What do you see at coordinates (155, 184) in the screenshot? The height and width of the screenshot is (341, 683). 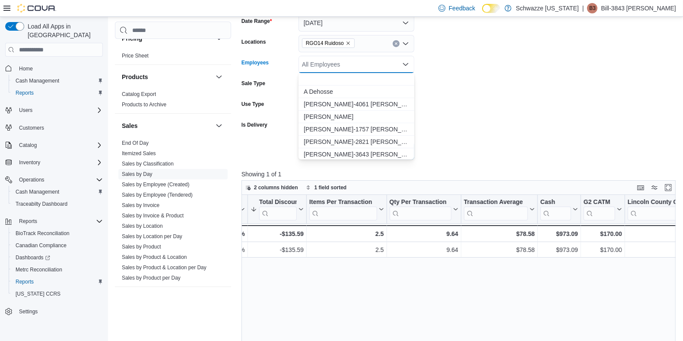 I see `a: Sales by Employee (Created)` at bounding box center [155, 184].